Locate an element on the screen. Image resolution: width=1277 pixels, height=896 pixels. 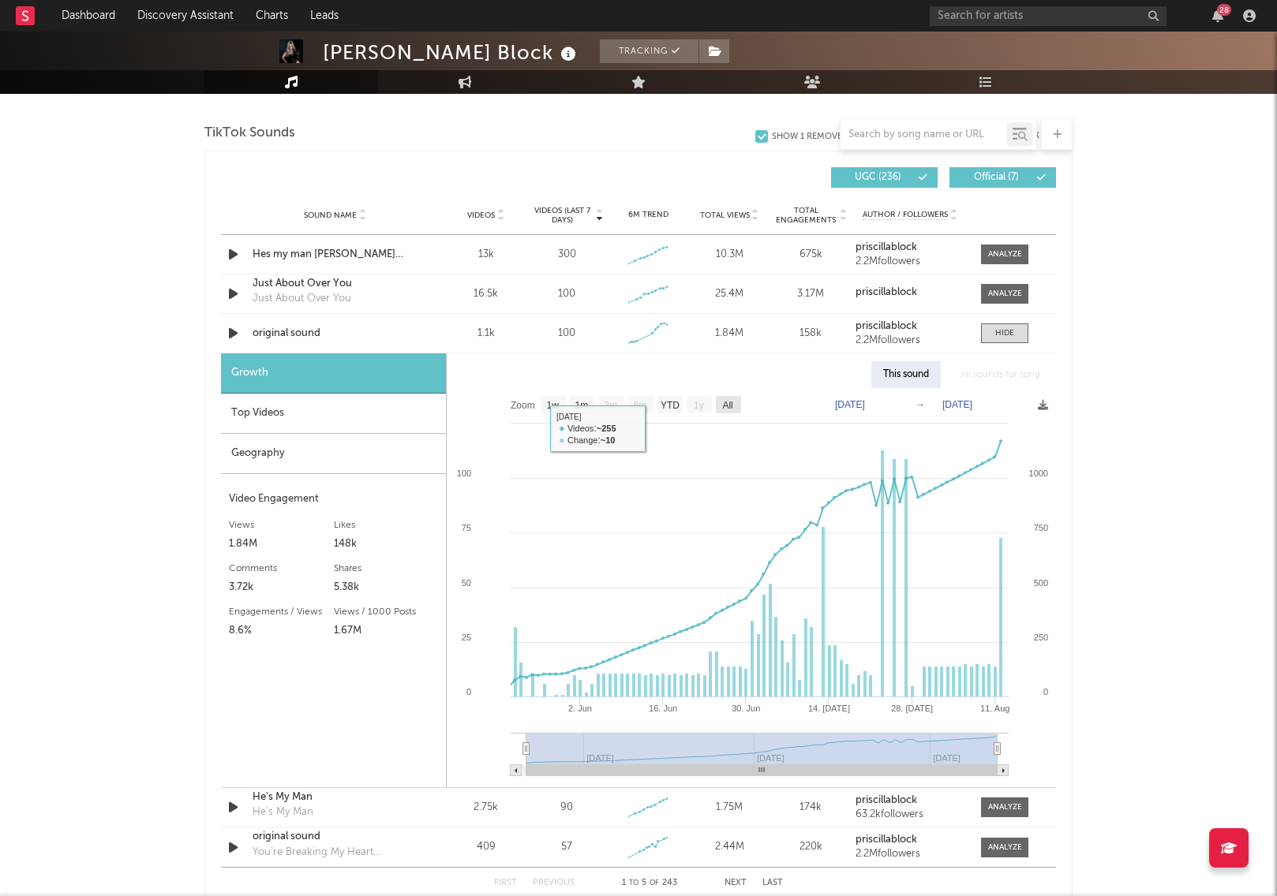
button: UGC(236) is located at coordinates (884, 178).